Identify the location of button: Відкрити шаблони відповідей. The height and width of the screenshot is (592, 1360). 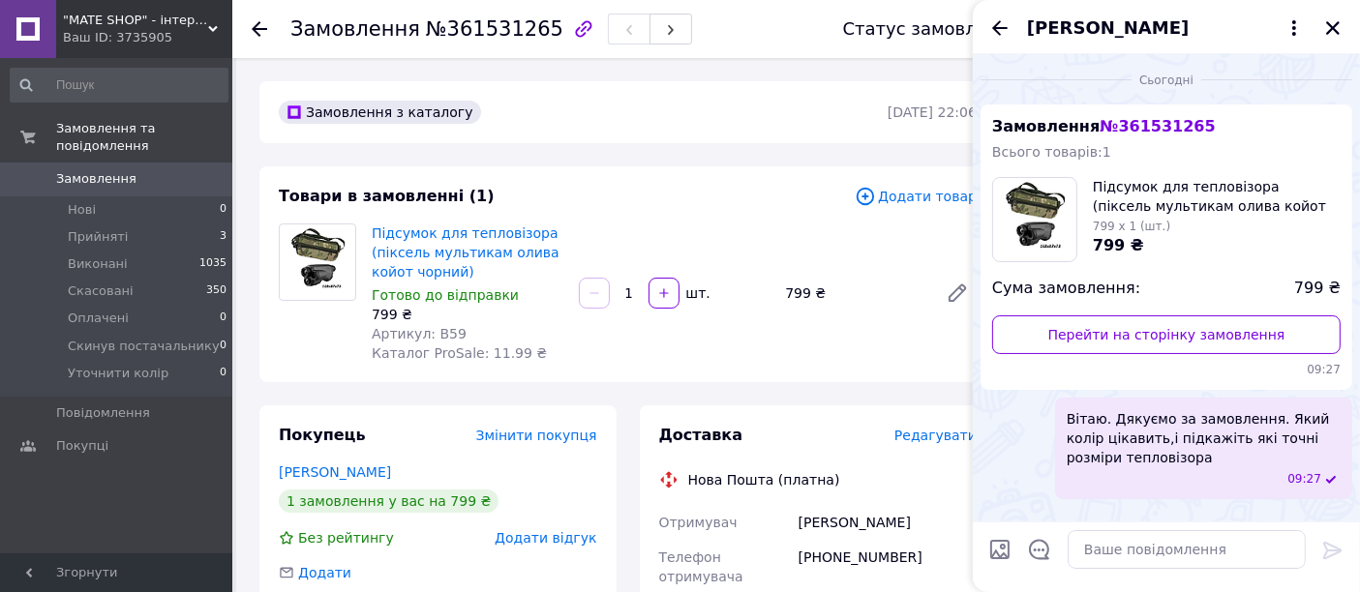
(1039, 550).